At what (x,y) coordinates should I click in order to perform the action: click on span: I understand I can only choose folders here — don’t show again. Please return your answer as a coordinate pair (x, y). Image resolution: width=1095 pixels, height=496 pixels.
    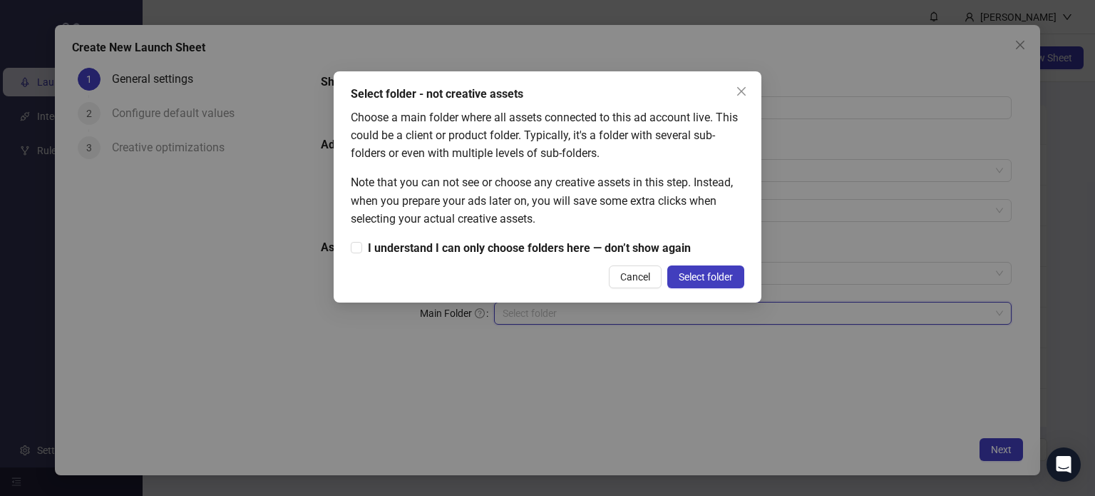
    Looking at the image, I should click on (529, 247).